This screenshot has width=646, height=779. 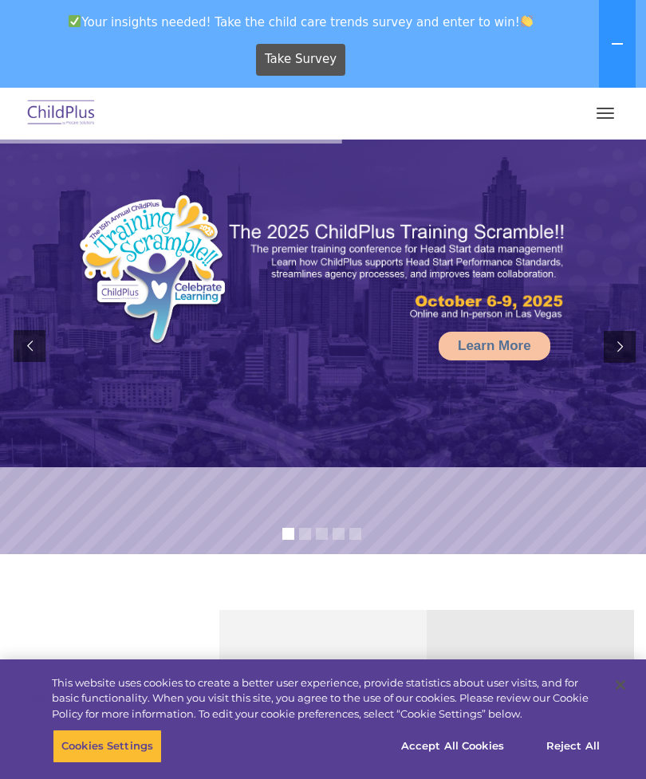 What do you see at coordinates (301, 22) in the screenshot?
I see `span: Your insights needed! Take the child care trends survey and enter to win!` at bounding box center [301, 22].